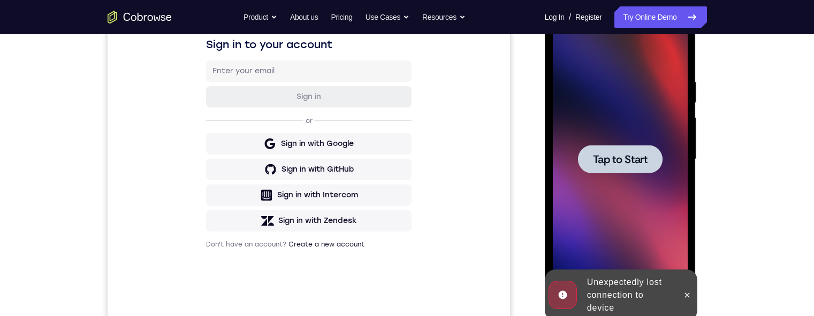 The width and height of the screenshot is (814, 316). I want to click on button: Product, so click(260, 17).